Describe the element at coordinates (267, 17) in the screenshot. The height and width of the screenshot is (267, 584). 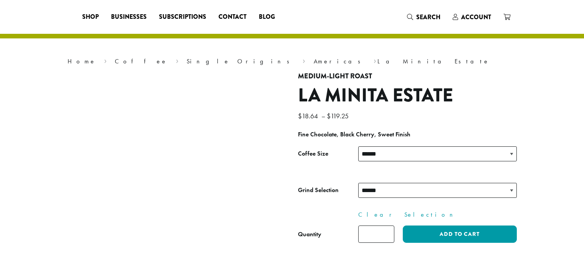
I see `span: Blog` at that location.